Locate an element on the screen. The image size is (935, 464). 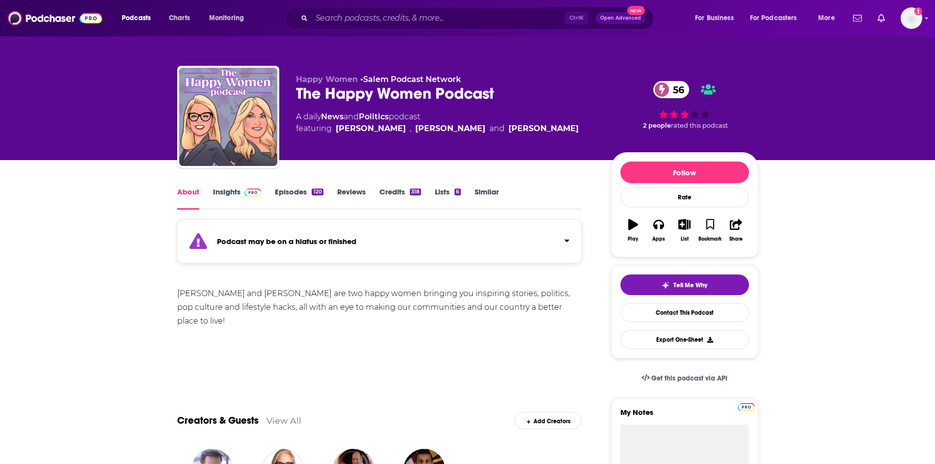
a: Creators & Guests is located at coordinates (218, 420).